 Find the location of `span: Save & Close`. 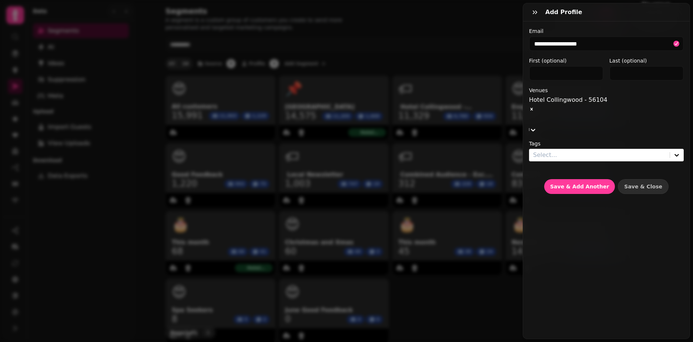

span: Save & Close is located at coordinates (643, 187).